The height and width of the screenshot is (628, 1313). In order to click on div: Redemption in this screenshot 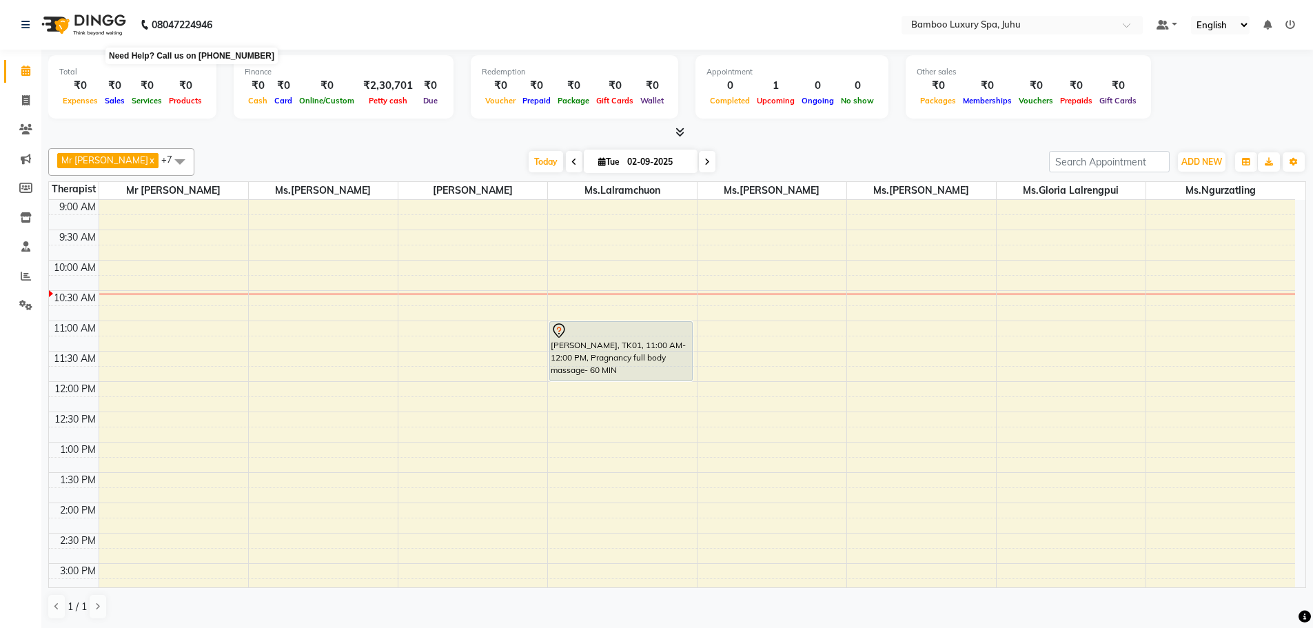, I will do `click(574, 72)`.